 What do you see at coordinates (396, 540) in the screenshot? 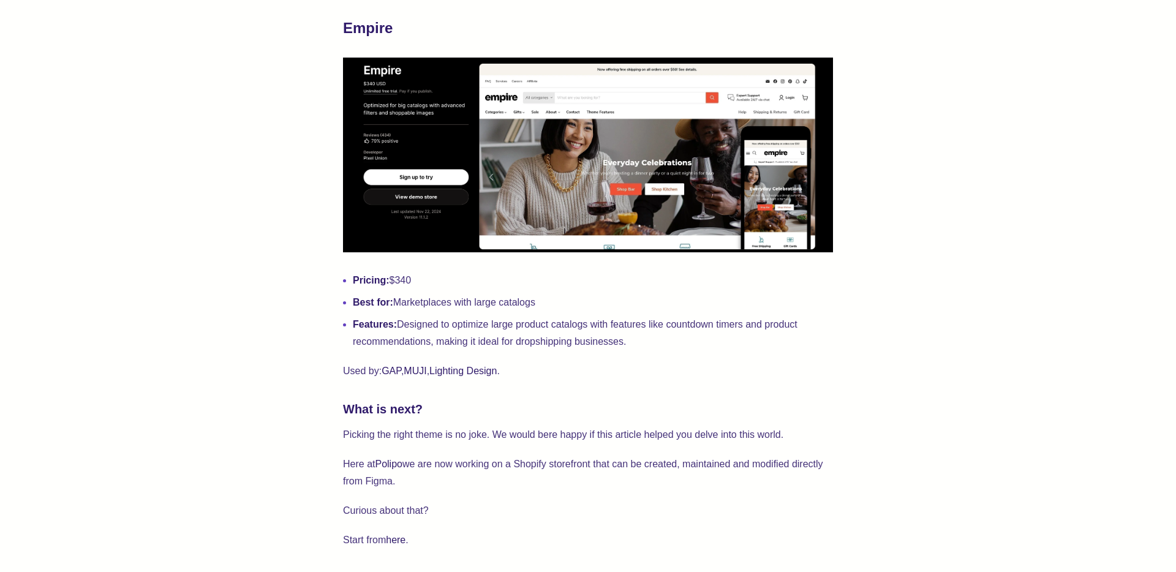
I see `a: here` at bounding box center [396, 540].